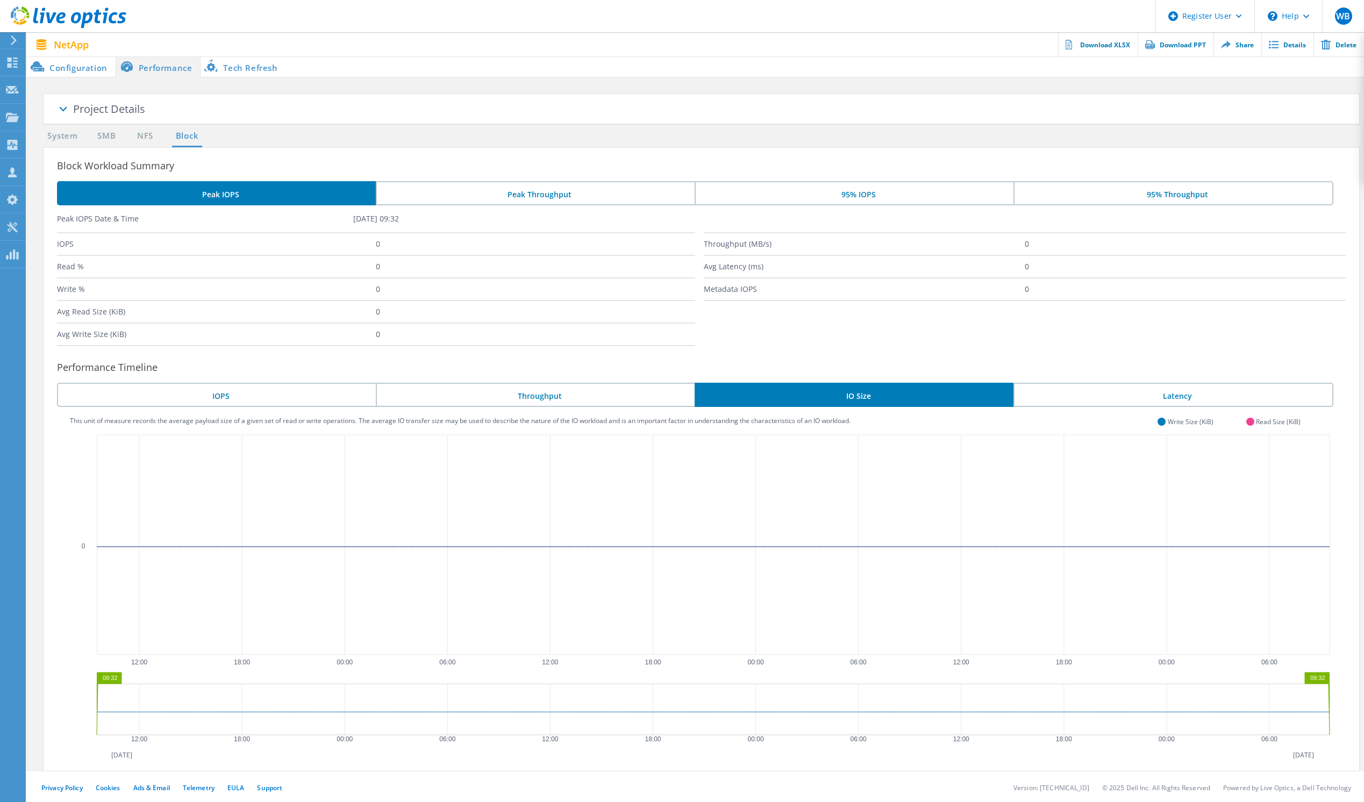 Image resolution: width=1364 pixels, height=802 pixels. What do you see at coordinates (708, 367) in the screenshot?
I see `h3: Performance Timeline` at bounding box center [708, 367].